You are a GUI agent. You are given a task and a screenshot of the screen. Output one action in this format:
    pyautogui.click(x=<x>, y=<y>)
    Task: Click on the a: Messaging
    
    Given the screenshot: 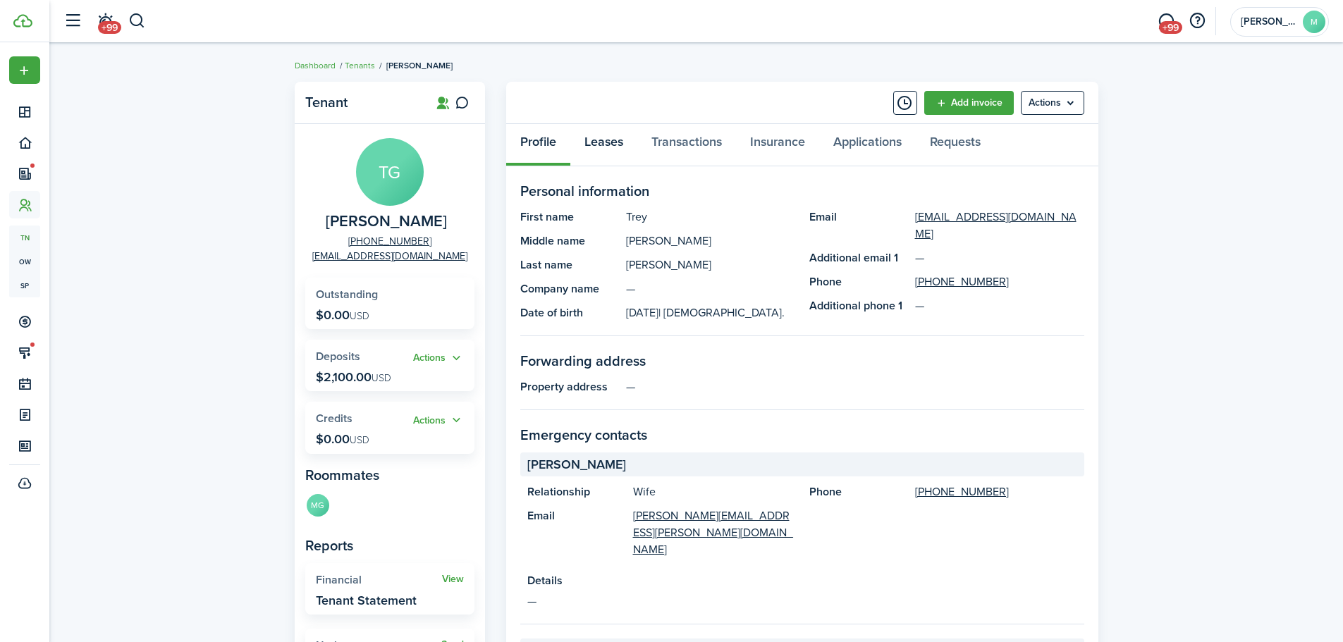 What is the action you would take?
    pyautogui.click(x=1166, y=21)
    